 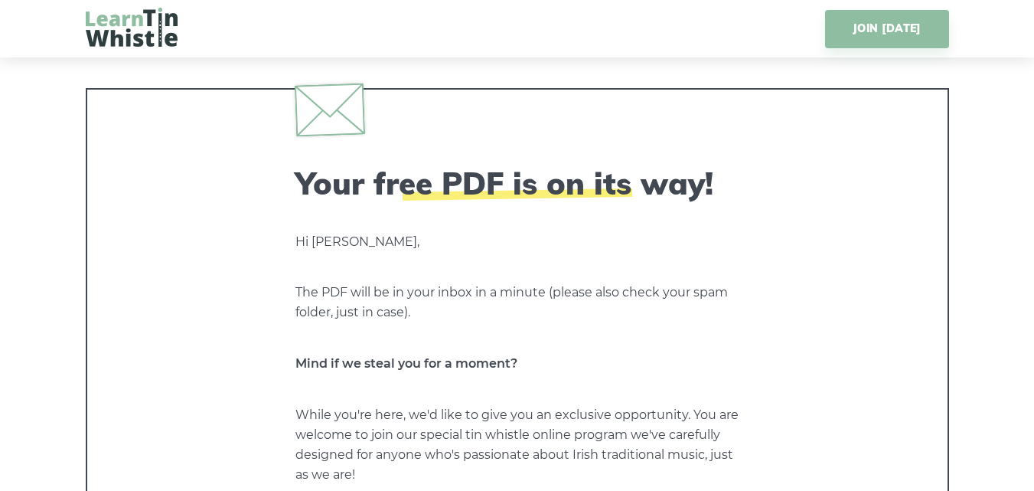 I want to click on h2: Your free PDF is on its way!, so click(x=517, y=183).